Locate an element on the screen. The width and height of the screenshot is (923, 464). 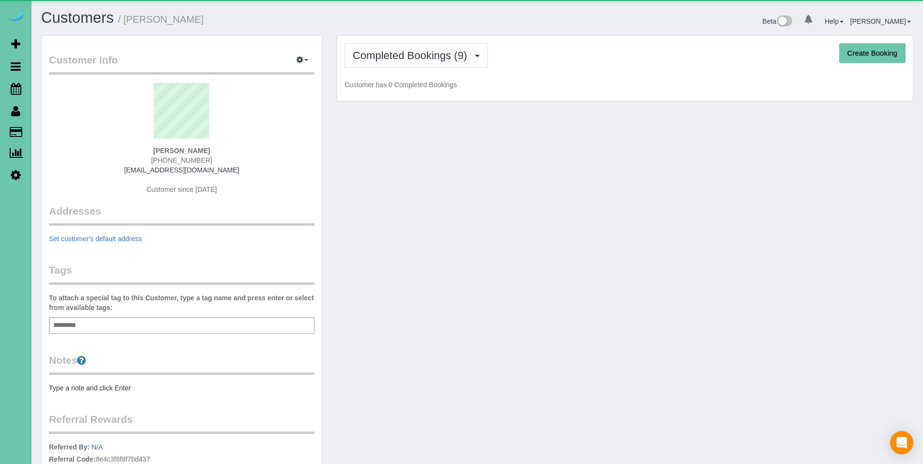
label: To attach a special tag to this Customer, type a tag name and press enter or select from availabl... is located at coordinates (182, 303).